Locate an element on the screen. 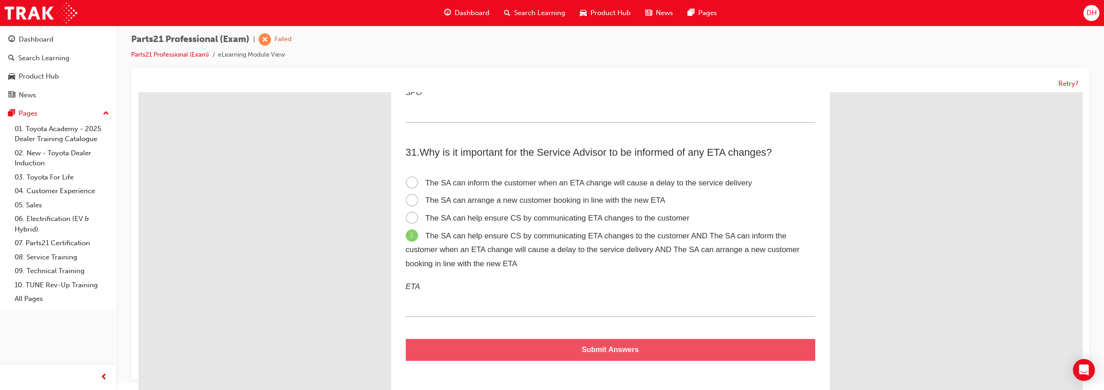  a: 05. Sales is located at coordinates (62, 205).